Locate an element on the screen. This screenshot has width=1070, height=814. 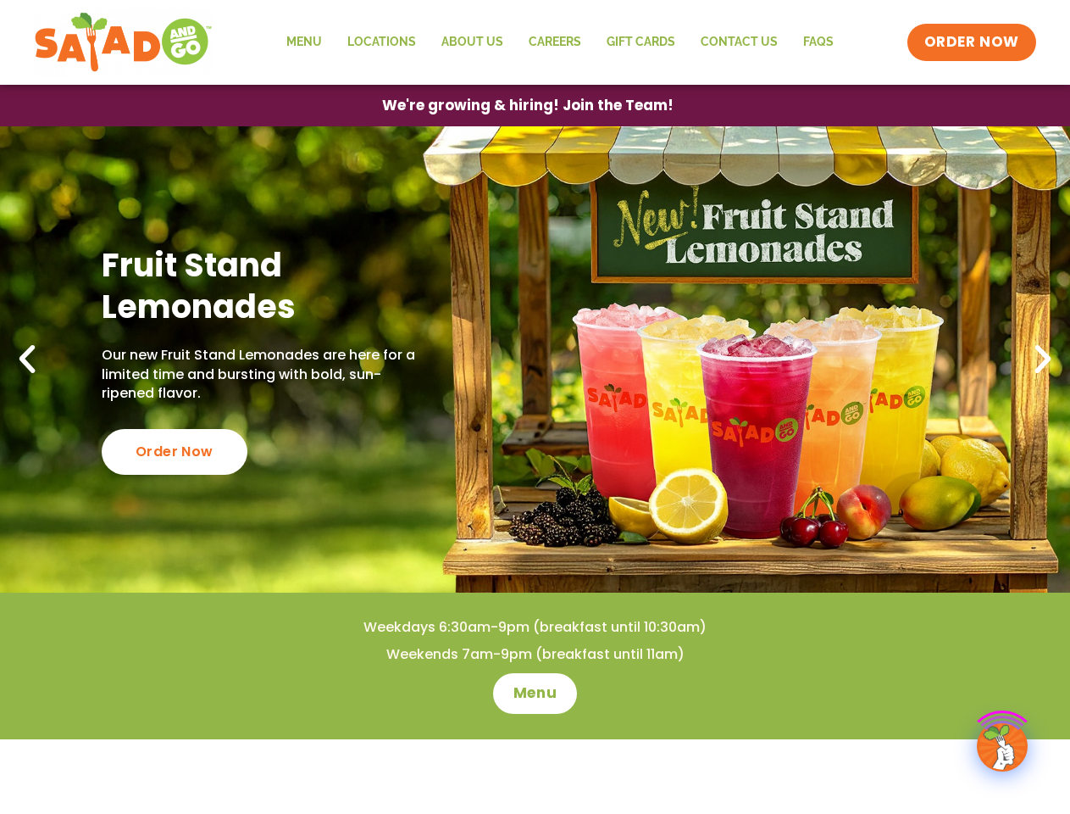
a: ORDER NOW is located at coordinates (972, 42).